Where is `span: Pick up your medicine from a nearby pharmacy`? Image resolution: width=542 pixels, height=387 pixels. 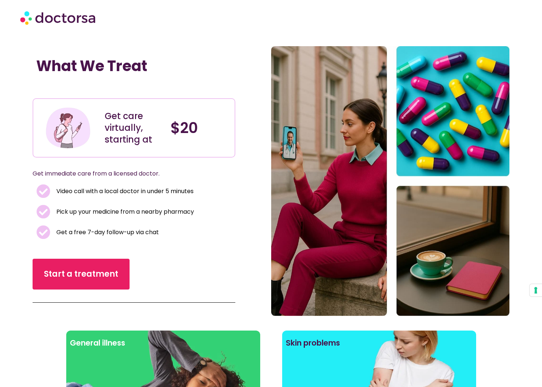 span: Pick up your medicine from a nearby pharmacy is located at coordinates (124, 212).